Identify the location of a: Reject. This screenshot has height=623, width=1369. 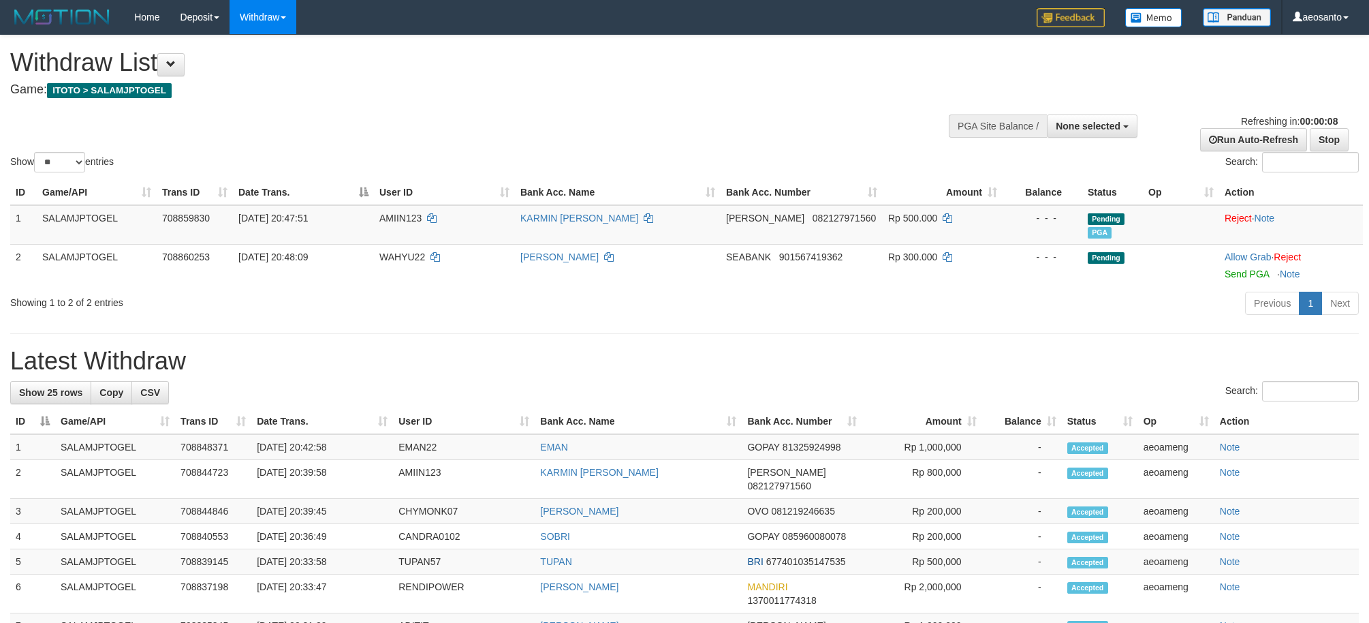
(1239, 218).